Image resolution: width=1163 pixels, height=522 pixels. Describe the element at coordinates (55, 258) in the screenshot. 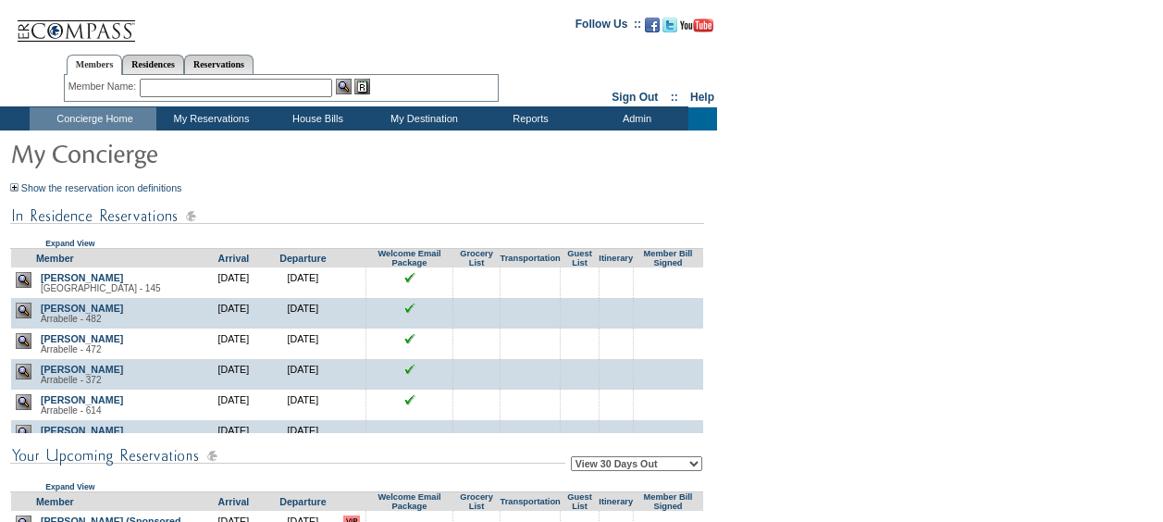

I see `a: Member` at that location.